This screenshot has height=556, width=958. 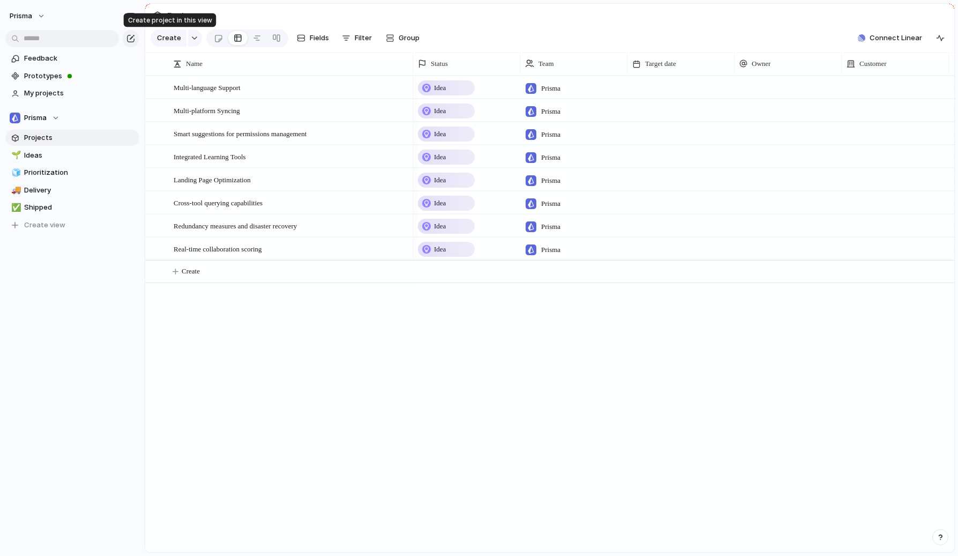 I want to click on button: Fields, so click(x=313, y=38).